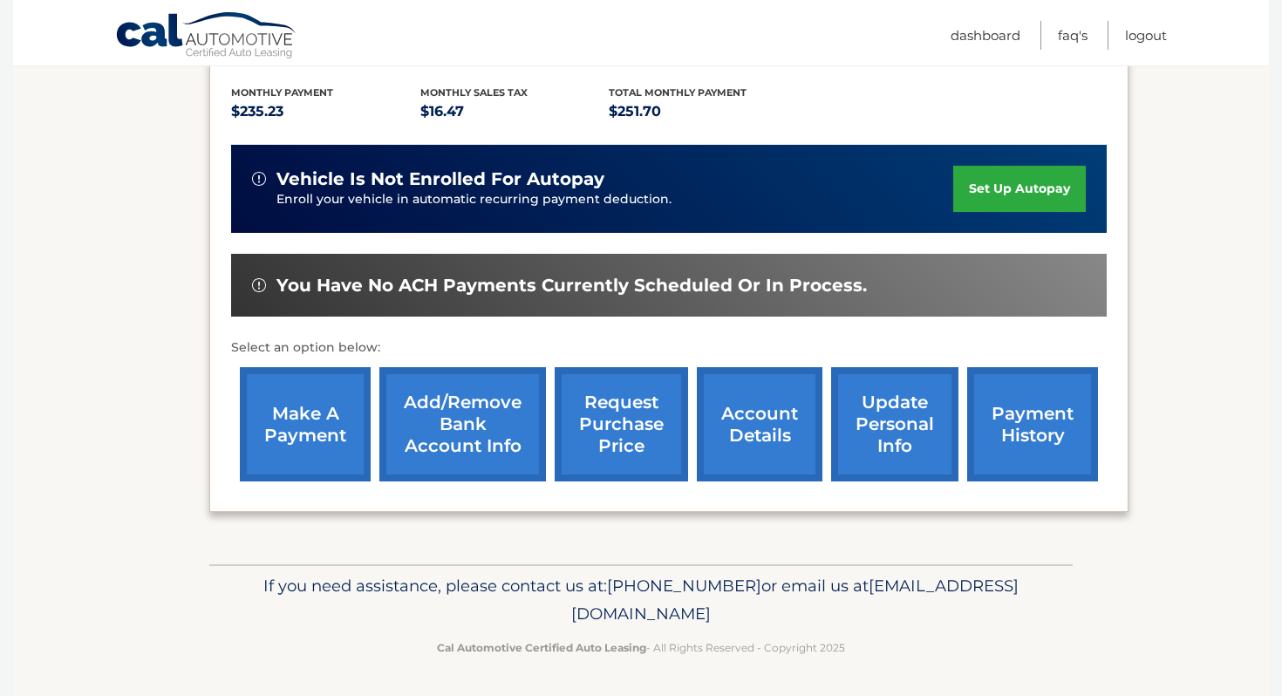  Describe the element at coordinates (615, 200) in the screenshot. I see `p: Enroll your vehicle in automatic recurring payment deduction.` at that location.